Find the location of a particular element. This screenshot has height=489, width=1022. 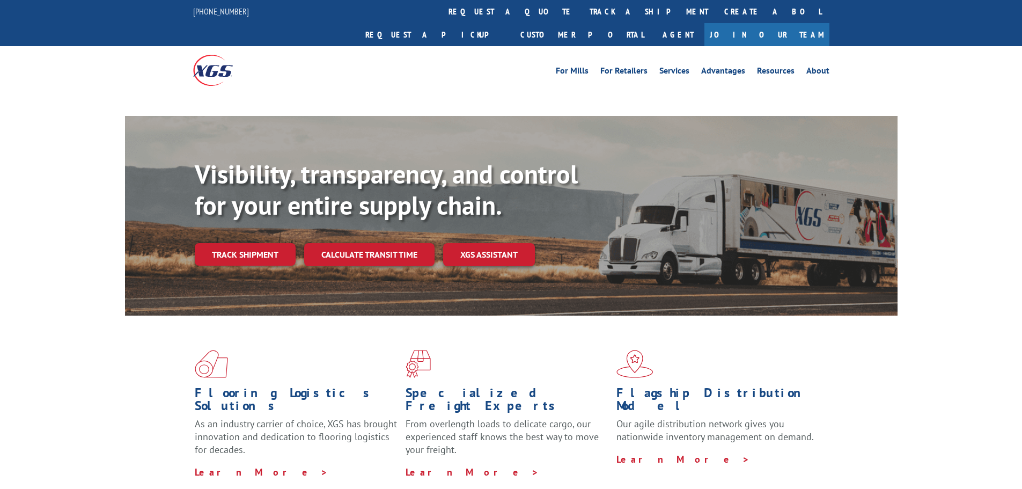

a: Request a pickup is located at coordinates (434, 34).